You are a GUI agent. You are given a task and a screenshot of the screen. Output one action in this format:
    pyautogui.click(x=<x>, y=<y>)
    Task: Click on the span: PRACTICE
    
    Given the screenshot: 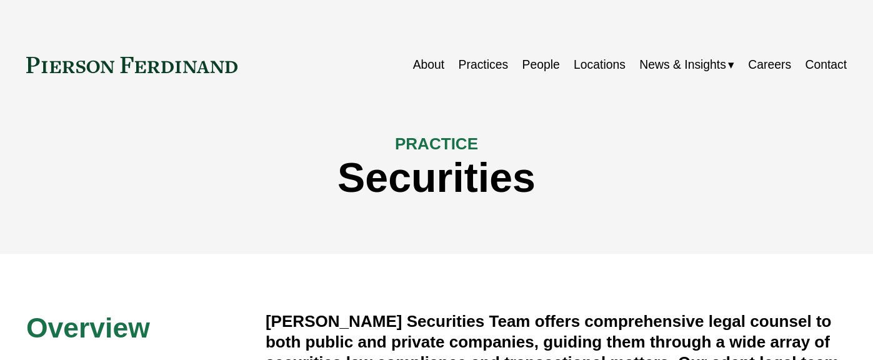 What is the action you would take?
    pyautogui.click(x=436, y=144)
    